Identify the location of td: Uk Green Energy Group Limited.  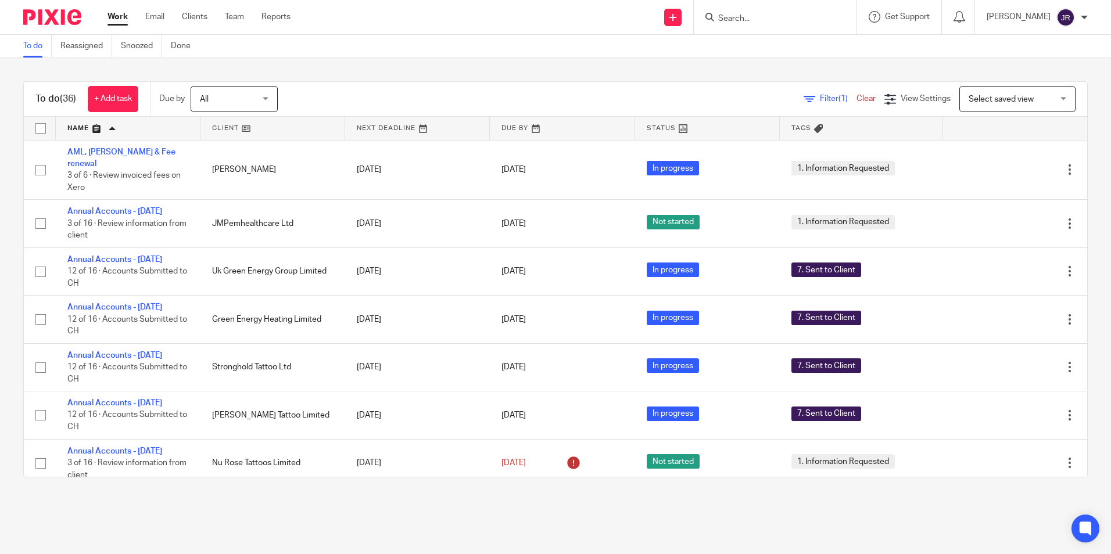
(273, 271).